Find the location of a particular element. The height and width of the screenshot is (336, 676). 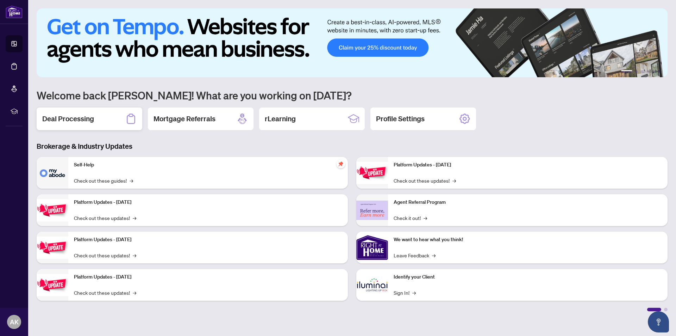

button: 6 is located at coordinates (659, 72).